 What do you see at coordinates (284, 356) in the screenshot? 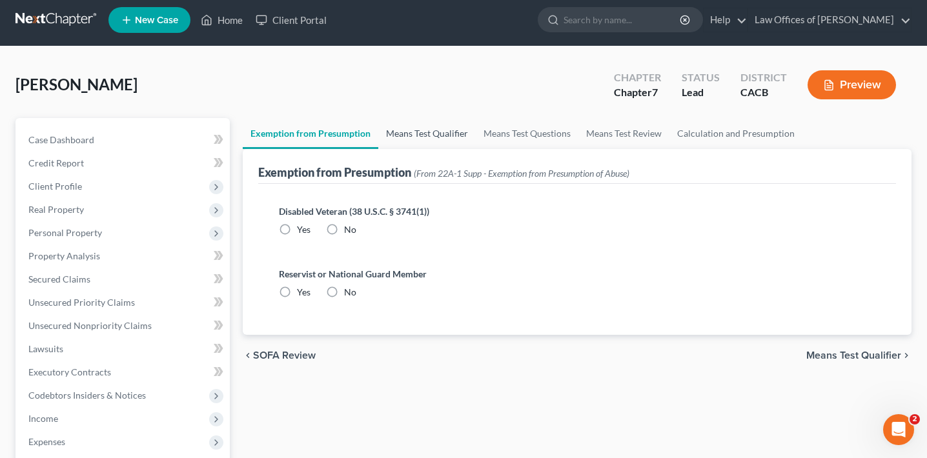
I see `span: SOFA Review` at bounding box center [284, 356].